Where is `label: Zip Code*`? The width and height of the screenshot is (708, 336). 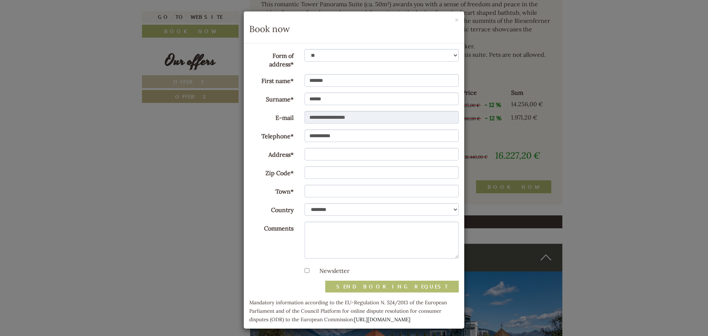 label: Zip Code* is located at coordinates (271, 172).